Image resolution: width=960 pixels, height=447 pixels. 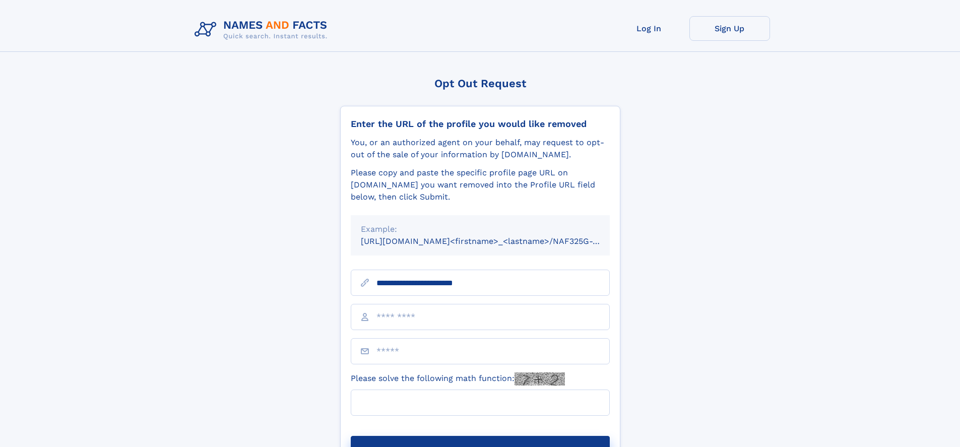 I want to click on div: Example:, so click(x=480, y=229).